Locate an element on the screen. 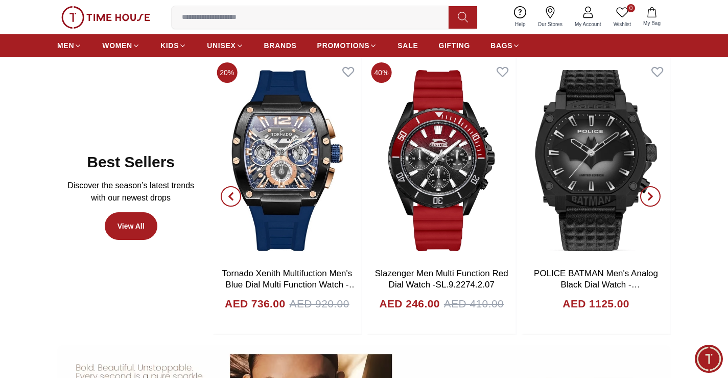 This screenshot has width=728, height=378. h4: AED 736.00 is located at coordinates (255, 304).